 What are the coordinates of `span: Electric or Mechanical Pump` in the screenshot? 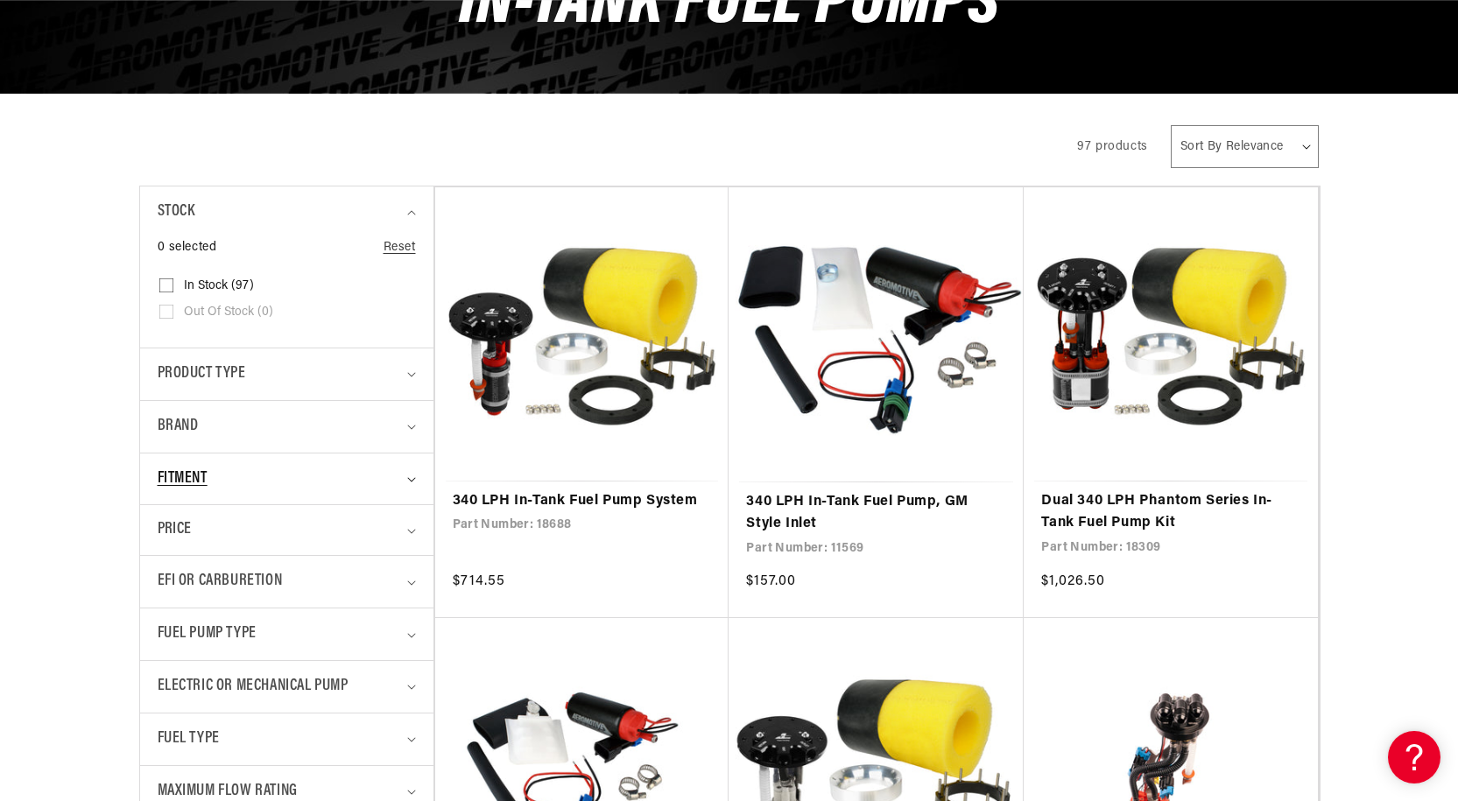 It's located at (253, 687).